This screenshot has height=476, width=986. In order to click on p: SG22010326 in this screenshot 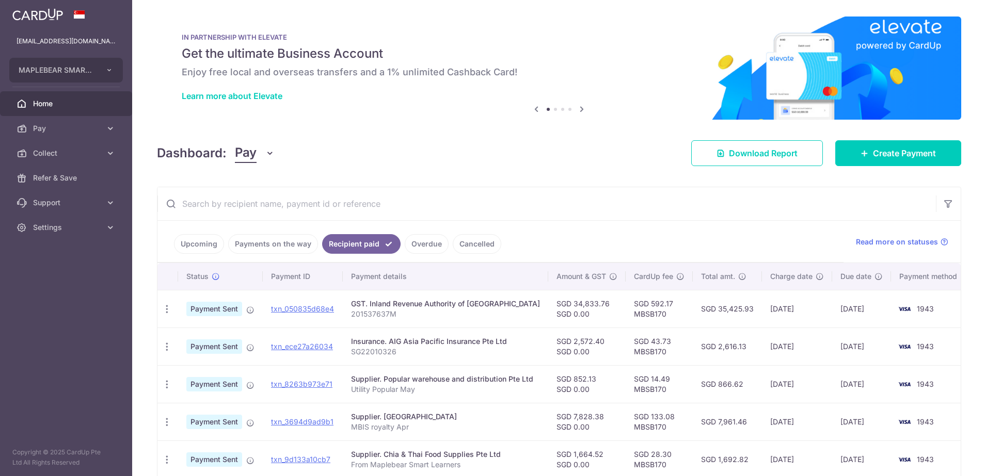, I will do `click(445, 352)`.